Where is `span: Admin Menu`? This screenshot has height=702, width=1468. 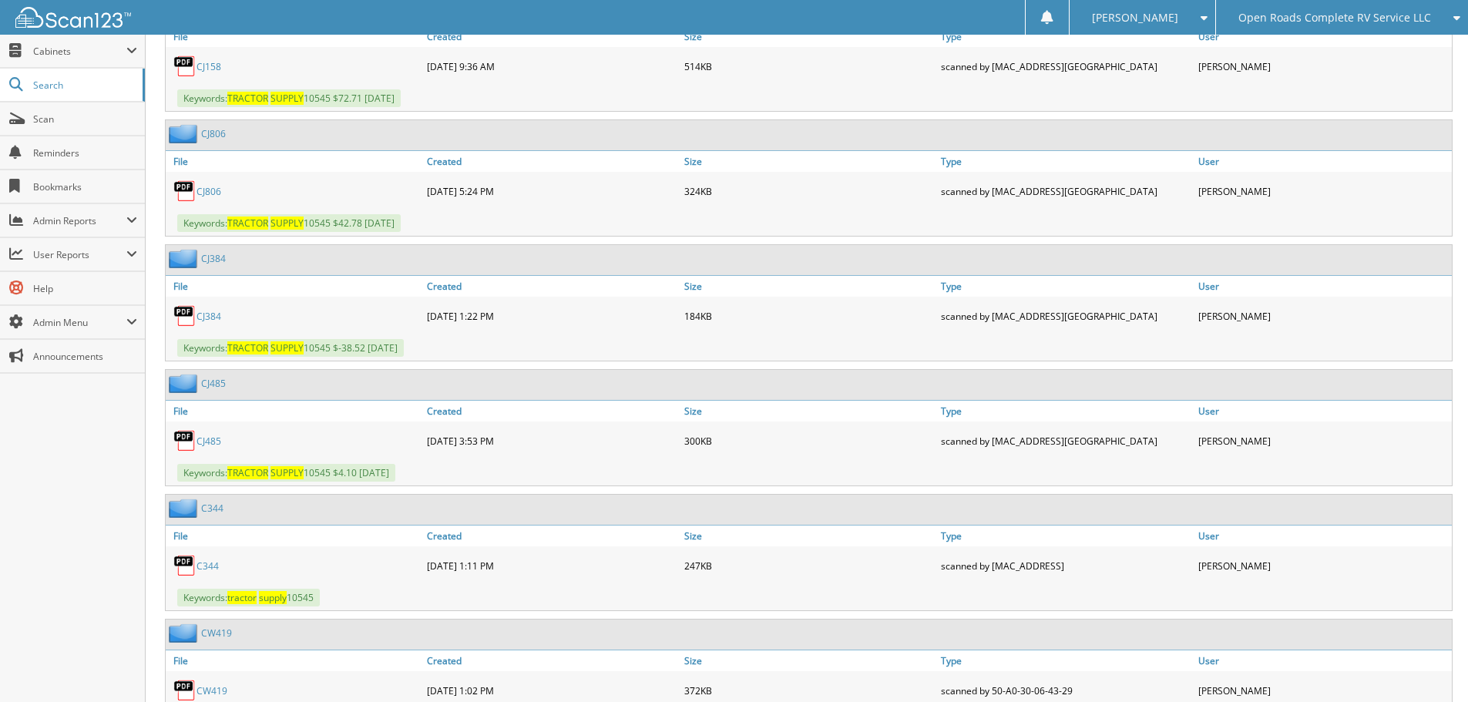
span: Admin Menu is located at coordinates (79, 322).